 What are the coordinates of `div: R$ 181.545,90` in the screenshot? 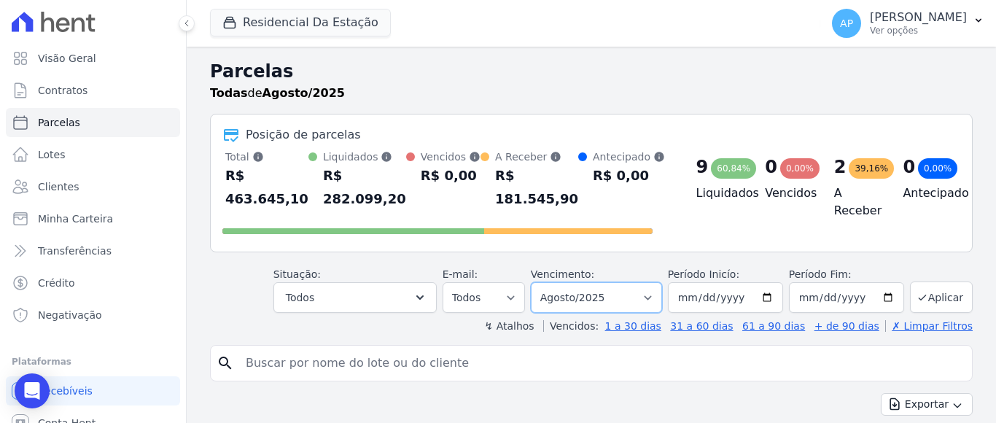 It's located at (536, 187).